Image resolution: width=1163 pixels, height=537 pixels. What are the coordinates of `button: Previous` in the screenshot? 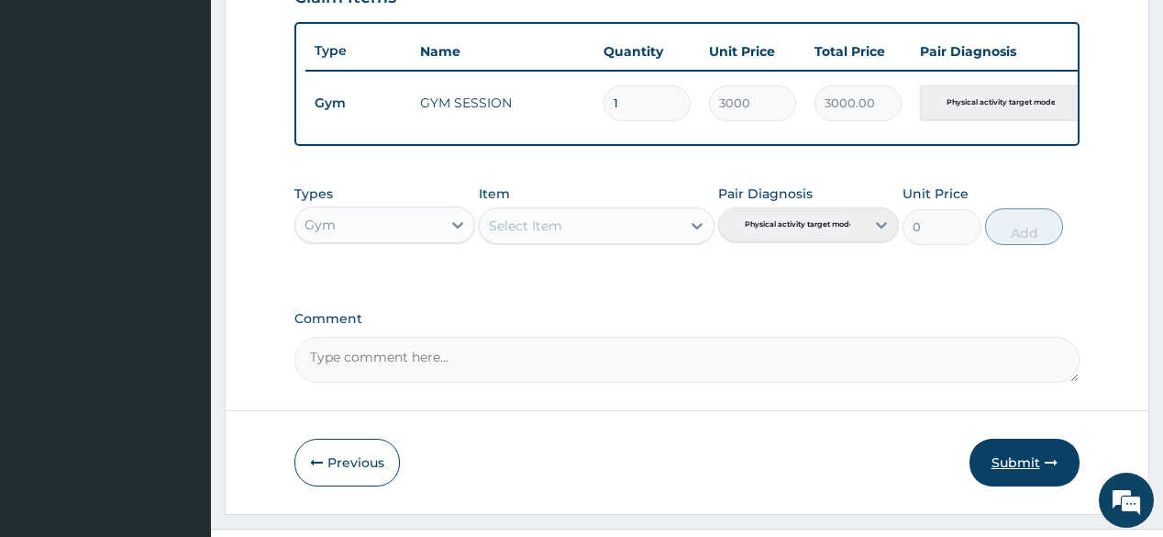 It's located at (347, 462).